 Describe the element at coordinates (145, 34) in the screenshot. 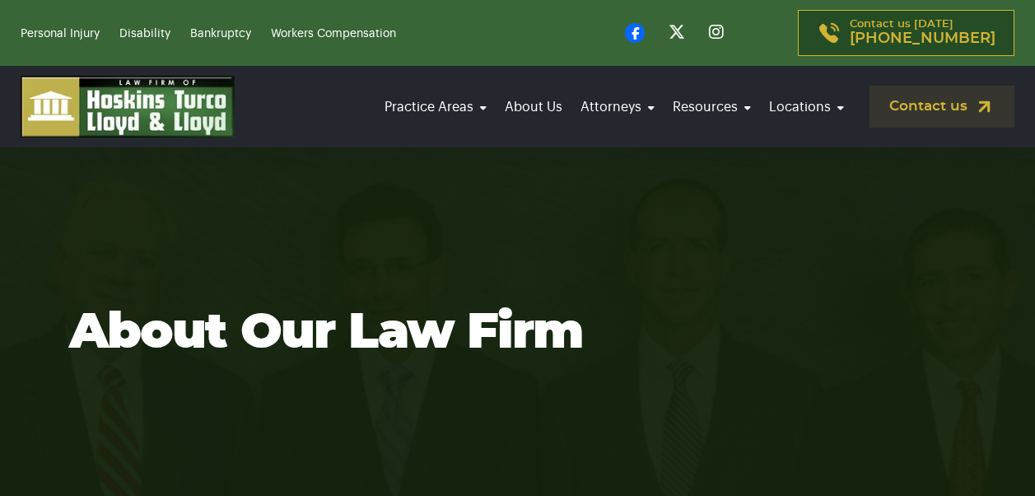

I see `a: Disability` at that location.